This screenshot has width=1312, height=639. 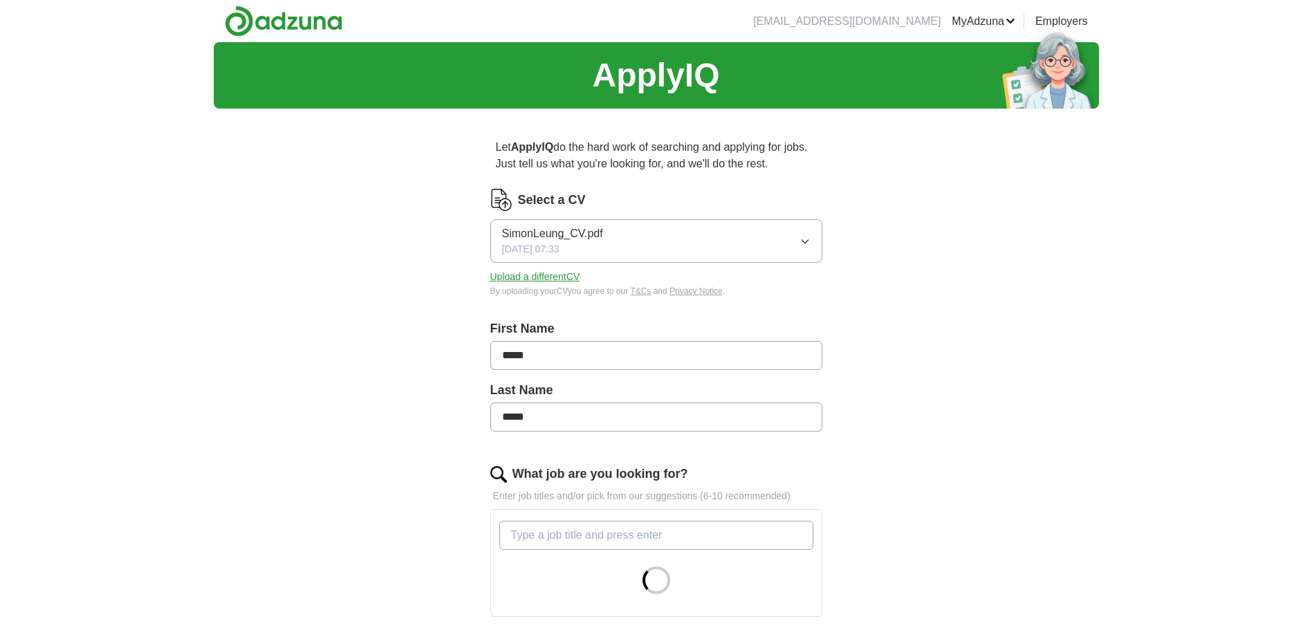 I want to click on a: T&Cs, so click(x=641, y=291).